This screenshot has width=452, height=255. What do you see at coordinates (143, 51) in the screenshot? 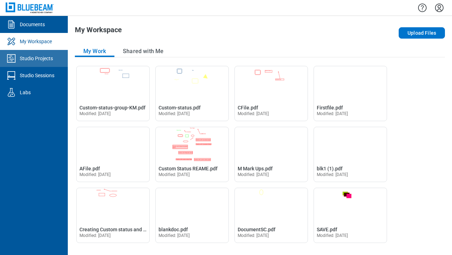
I see `button: Shared with Me` at bounding box center [143, 51].